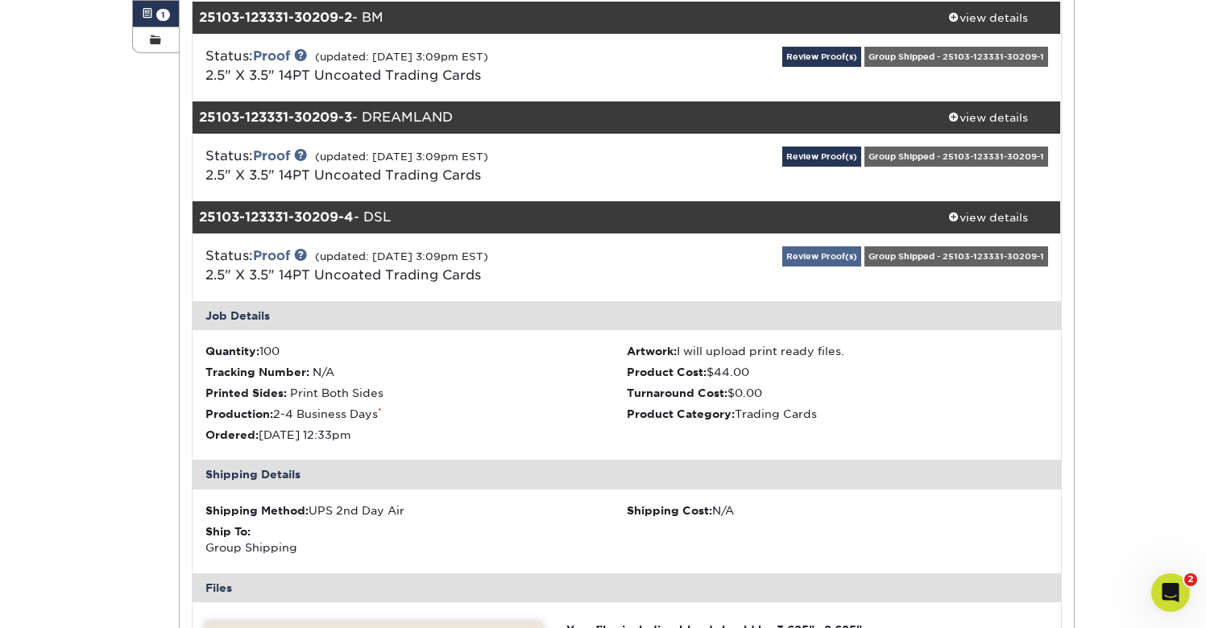 The image size is (1206, 628). I want to click on button: Home, so click(267, 22).